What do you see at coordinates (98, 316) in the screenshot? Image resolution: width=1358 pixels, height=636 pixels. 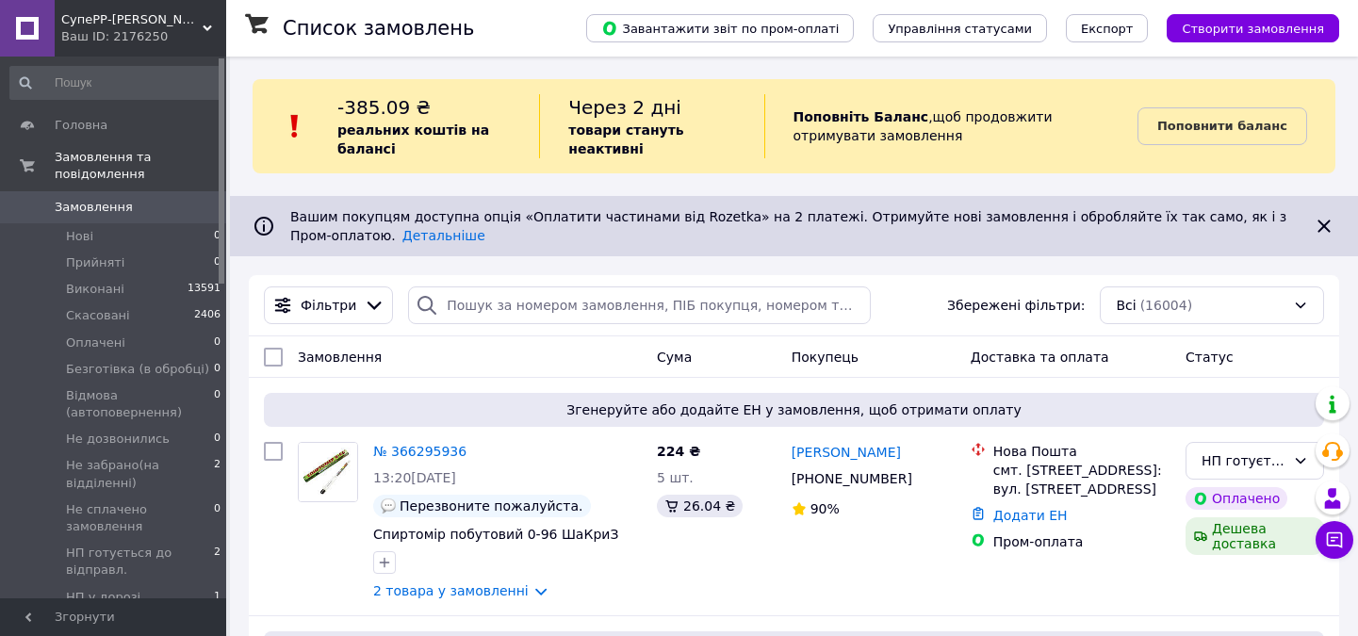 I see `span: Скасовані` at bounding box center [98, 316].